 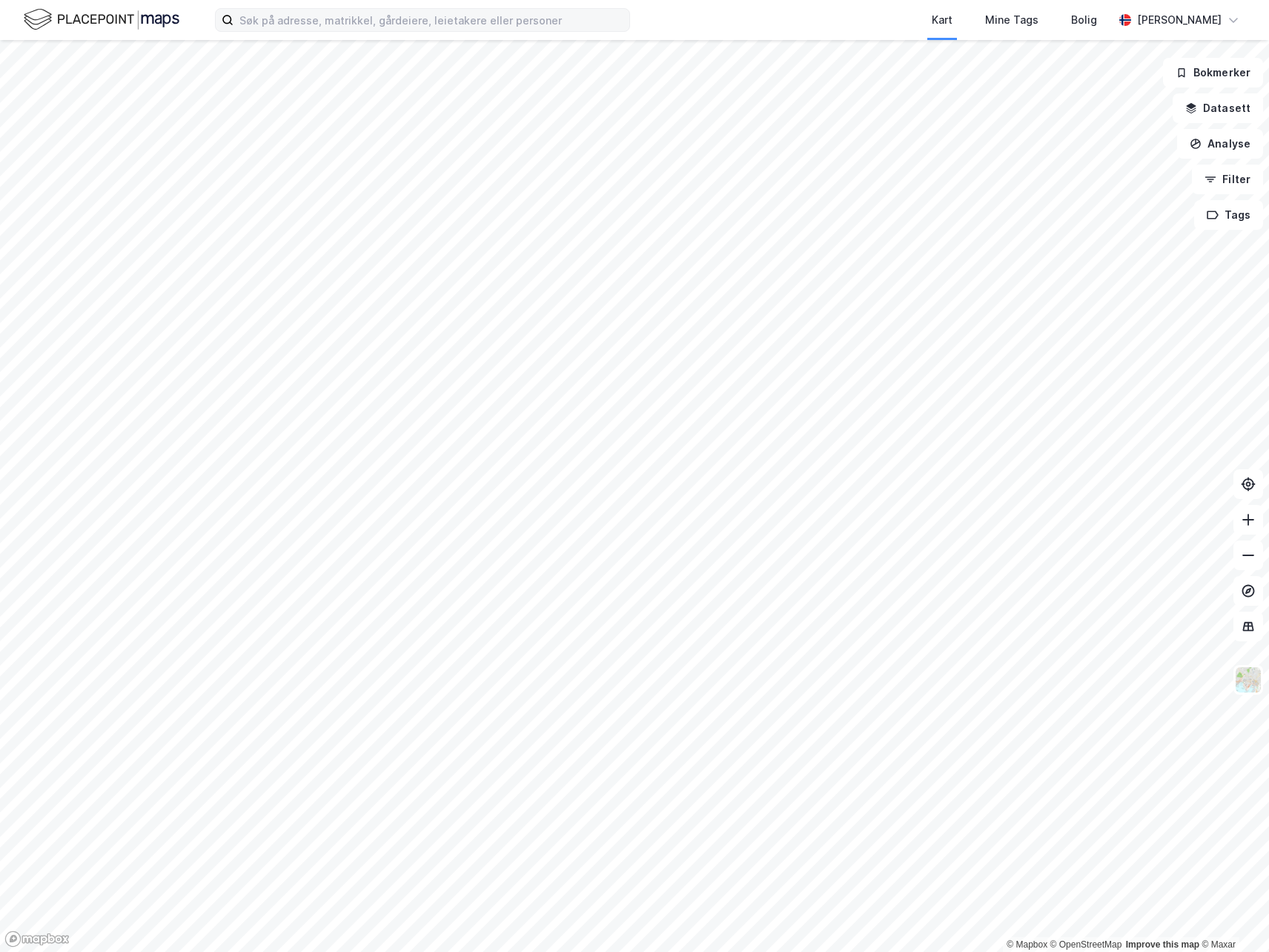 What do you see at coordinates (1026, 945) in the screenshot?
I see `a: Mapbox` at bounding box center [1026, 945].